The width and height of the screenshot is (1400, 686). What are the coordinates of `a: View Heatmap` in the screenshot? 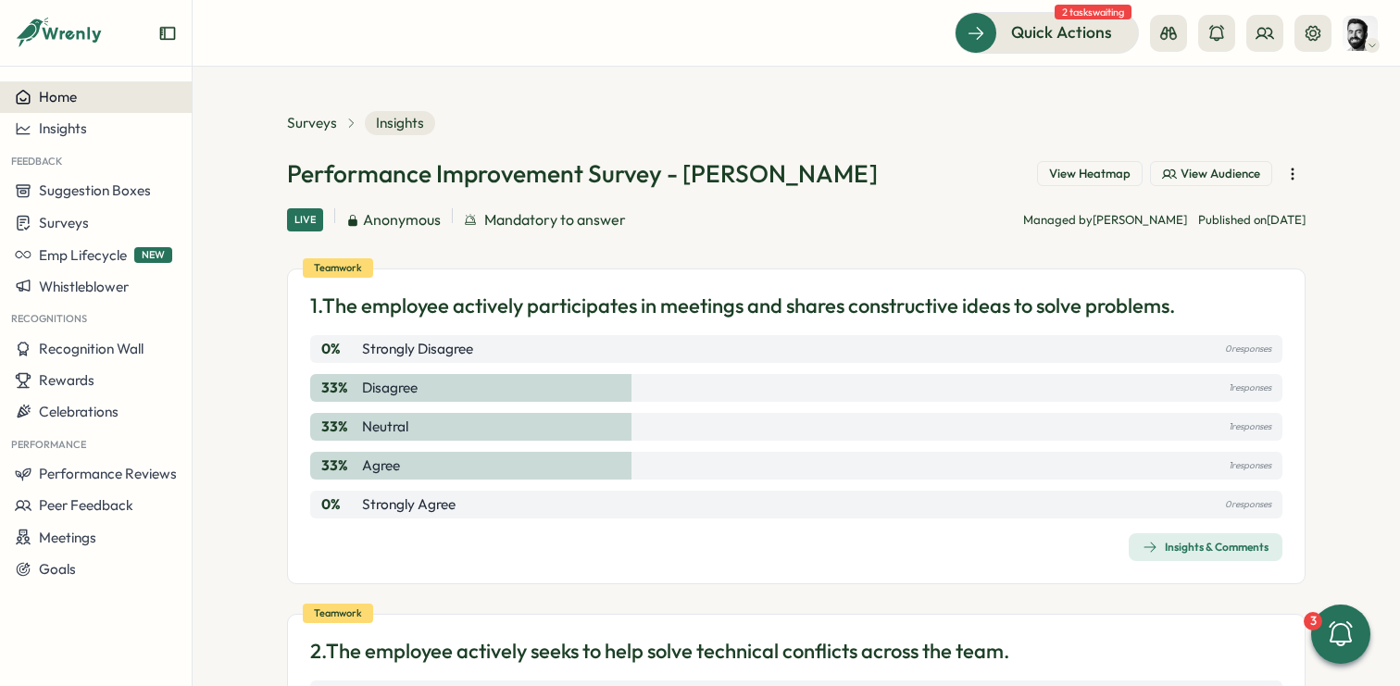 It's located at (1090, 174).